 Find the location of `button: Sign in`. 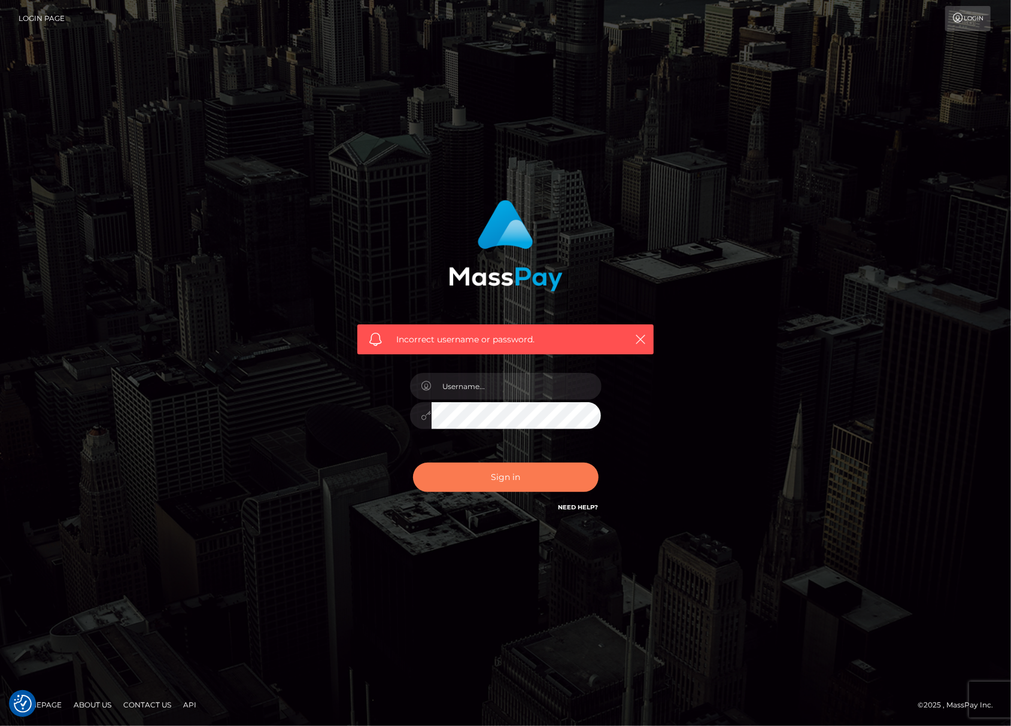

button: Sign in is located at coordinates (506, 477).